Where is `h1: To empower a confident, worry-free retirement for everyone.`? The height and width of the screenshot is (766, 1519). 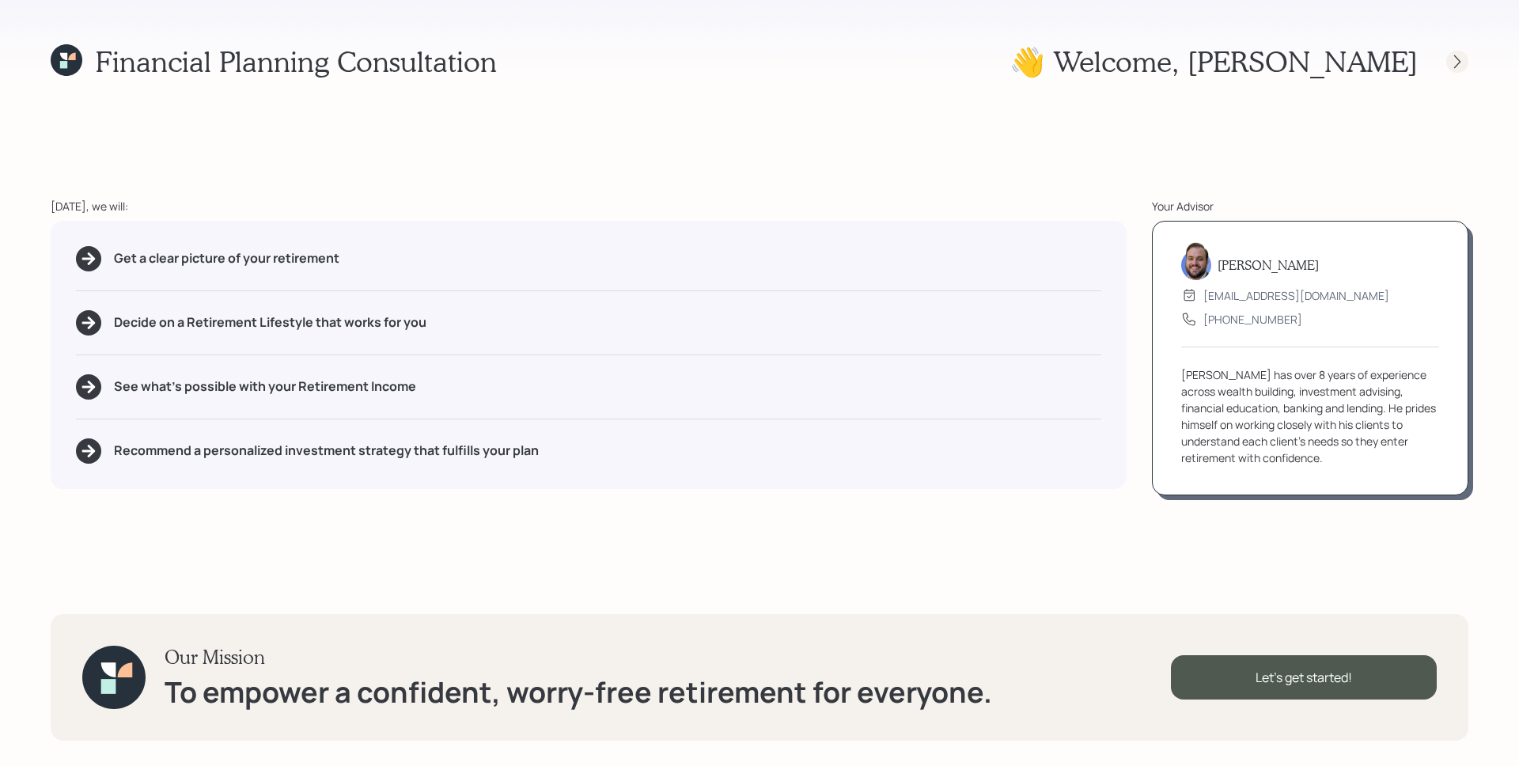
h1: To empower a confident, worry-free retirement for everyone. is located at coordinates (578, 692).